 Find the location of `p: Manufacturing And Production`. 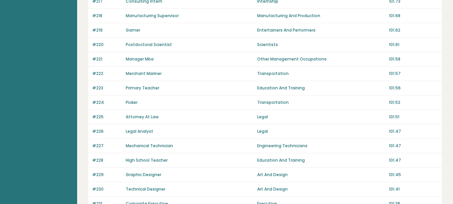

p: Manufacturing And Production is located at coordinates (321, 16).